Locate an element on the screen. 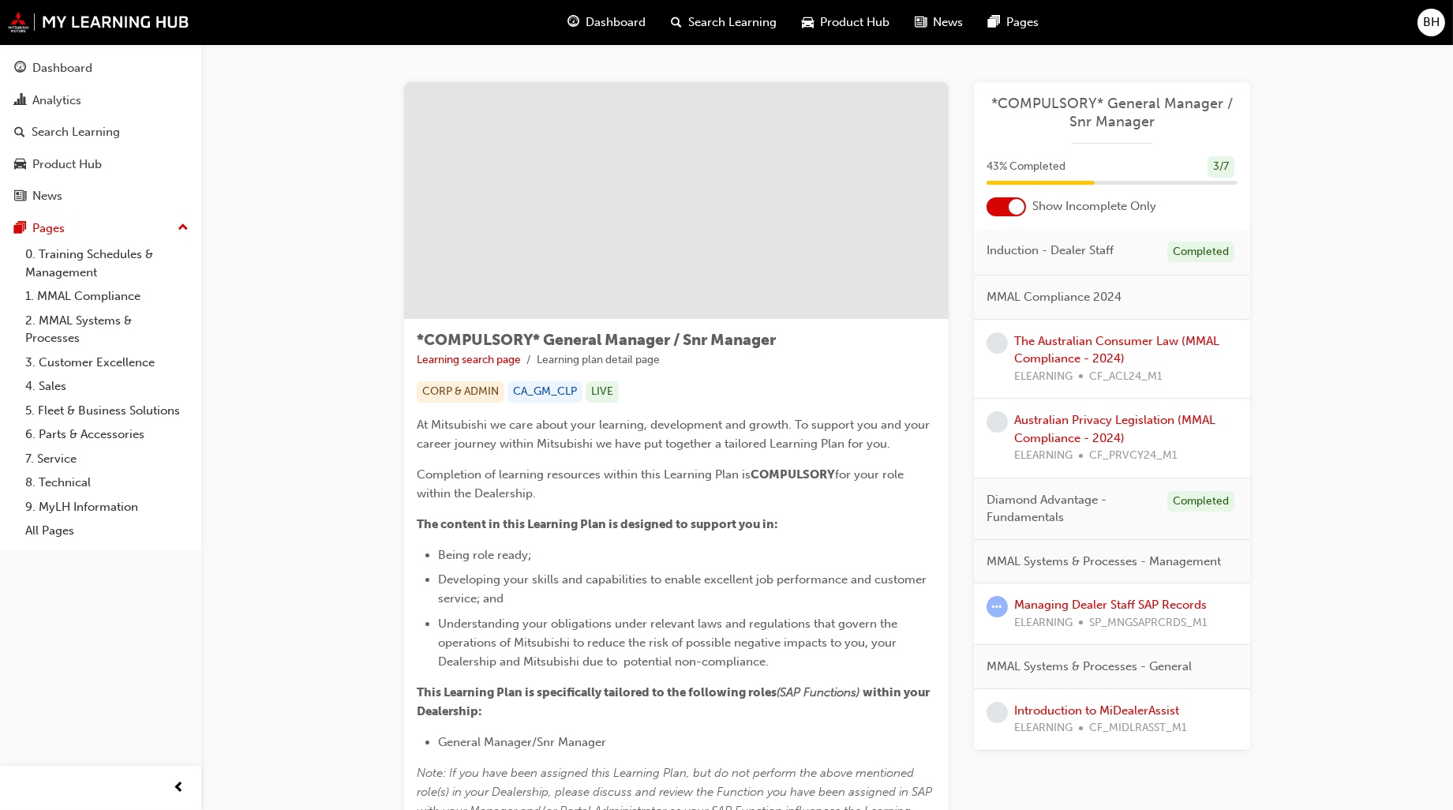 The height and width of the screenshot is (810, 1453). a: Australian Privacy Legislation (MMAL Compliance - 2024) is located at coordinates (1114, 429).